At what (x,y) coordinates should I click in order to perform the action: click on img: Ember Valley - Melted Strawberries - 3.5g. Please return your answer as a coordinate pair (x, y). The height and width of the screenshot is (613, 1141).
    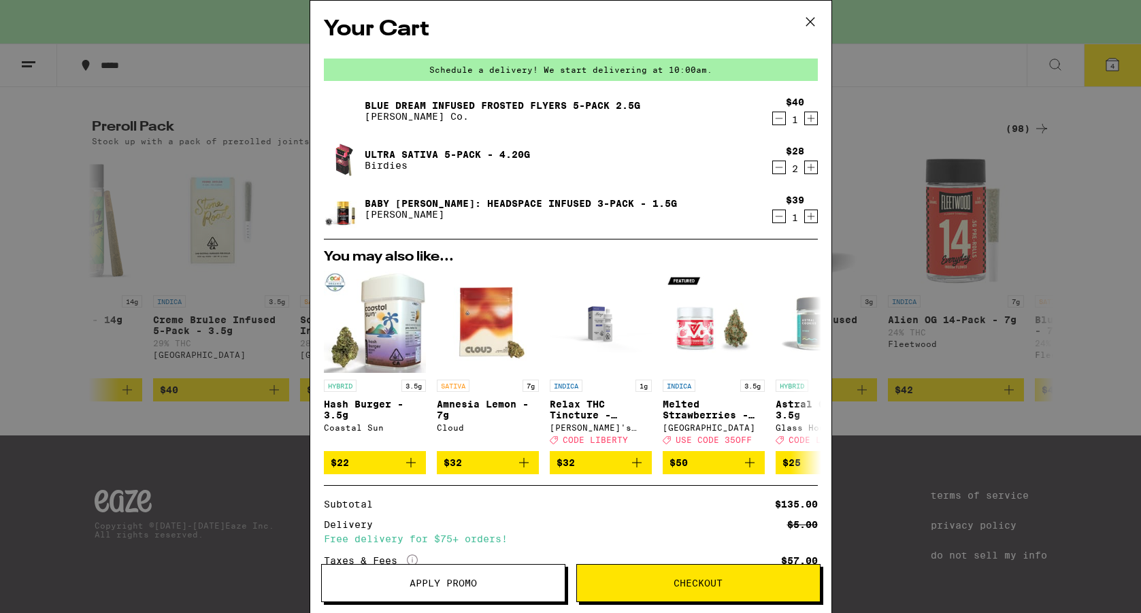
    Looking at the image, I should click on (714, 322).